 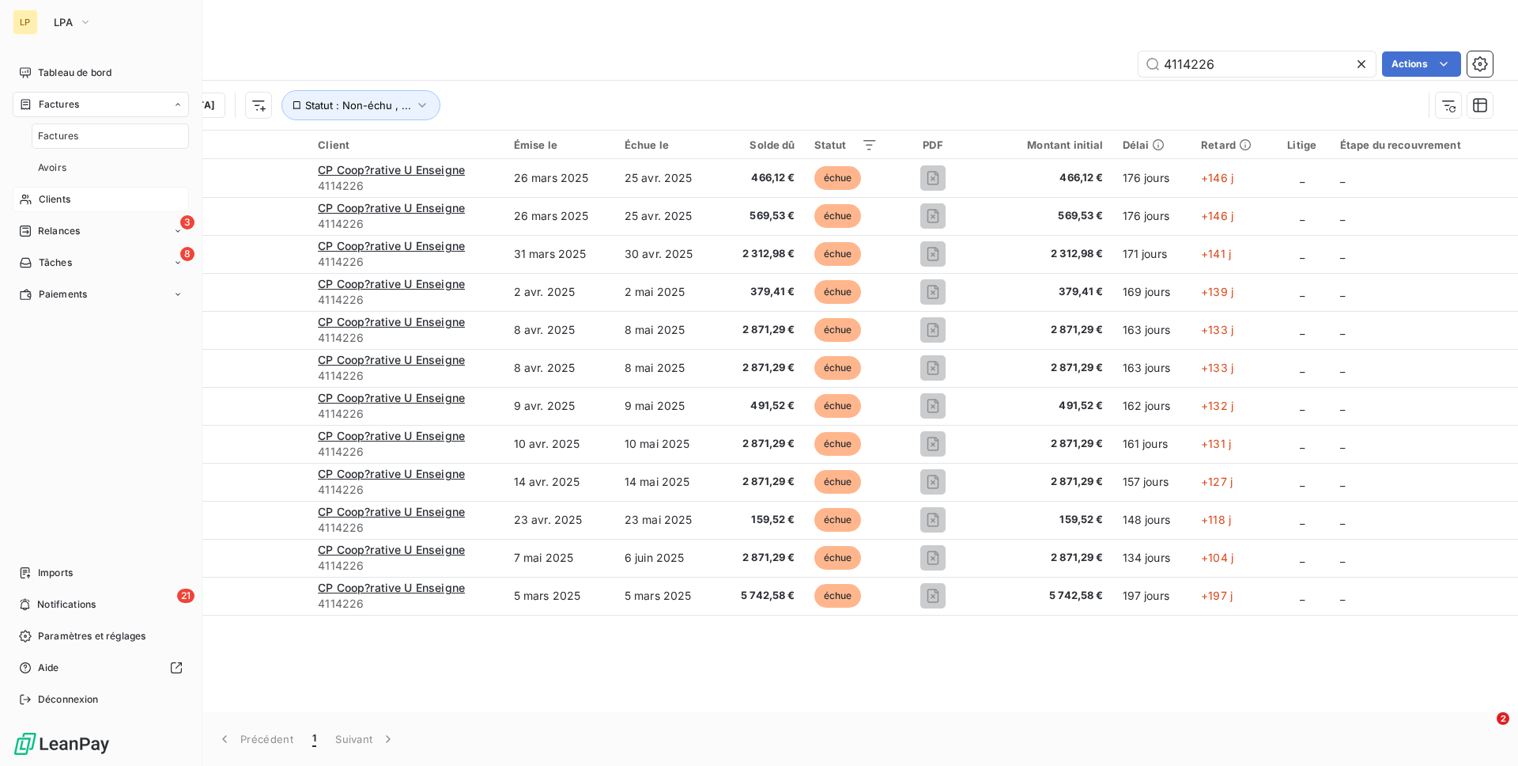 I want to click on td: 148 jours, so click(x=1153, y=520).